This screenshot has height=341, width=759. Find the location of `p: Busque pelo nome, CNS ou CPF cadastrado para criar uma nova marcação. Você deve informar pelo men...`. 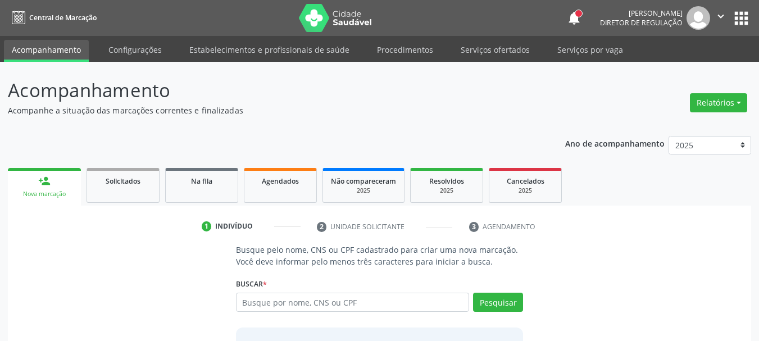

p: Busque pelo nome, CNS ou CPF cadastrado para criar uma nova marcação. Você deve informar pelo men... is located at coordinates (380, 256).